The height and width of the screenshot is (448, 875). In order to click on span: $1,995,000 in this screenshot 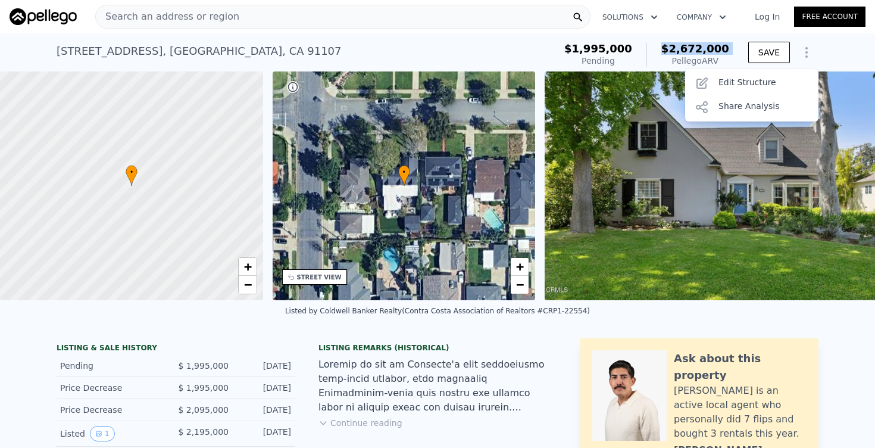, I will do `click(598, 48)`.